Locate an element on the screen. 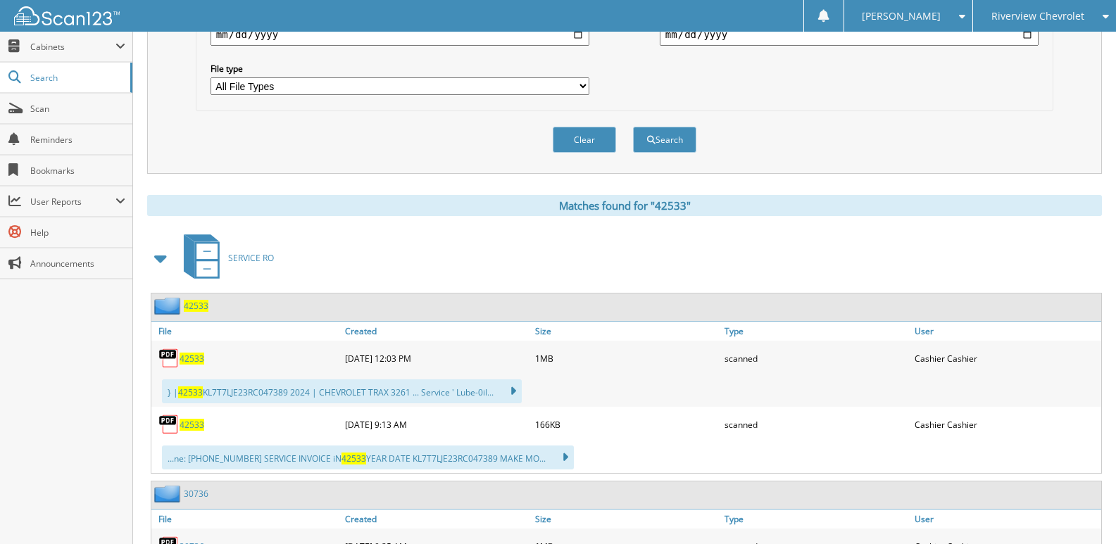 The height and width of the screenshot is (544, 1116). label: File type is located at coordinates (400, 68).